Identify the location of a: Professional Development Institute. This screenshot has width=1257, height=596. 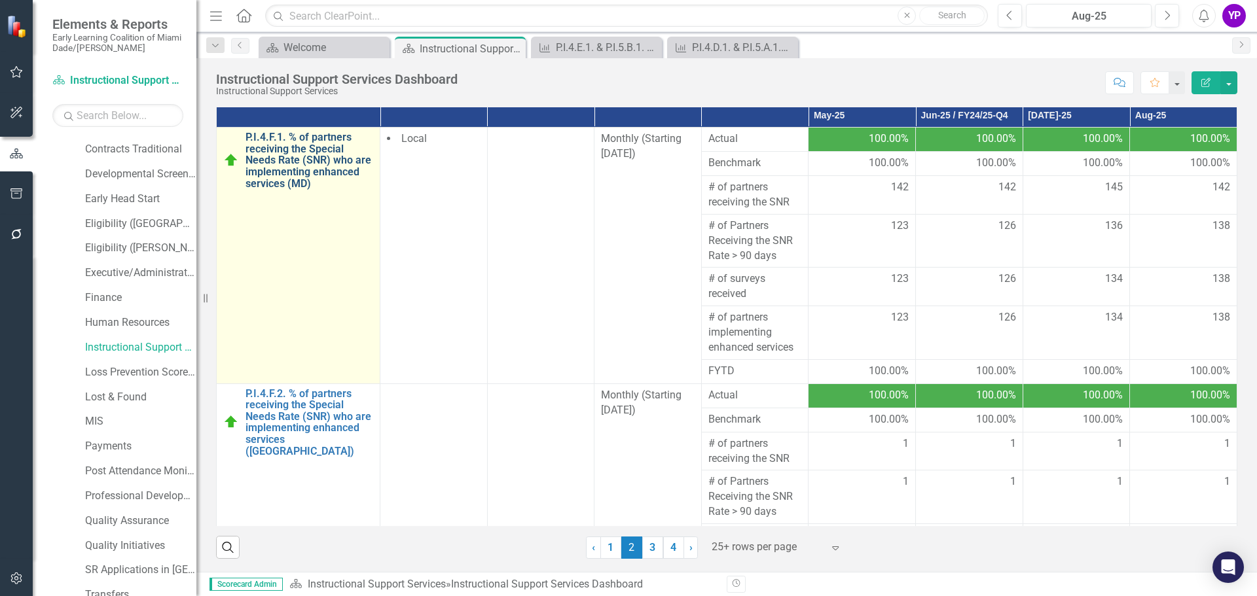
(141, 496).